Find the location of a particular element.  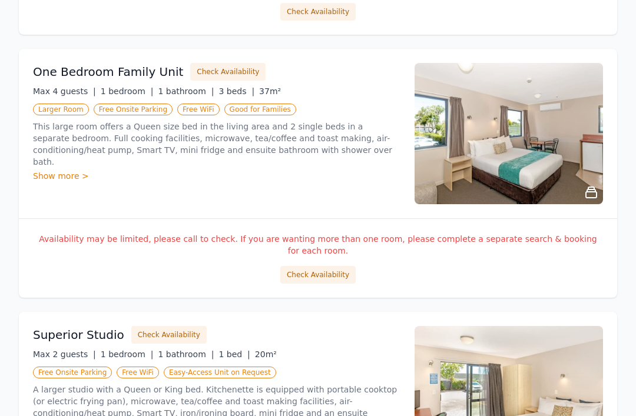

h3: One Bedroom Family Unit is located at coordinates (108, 72).